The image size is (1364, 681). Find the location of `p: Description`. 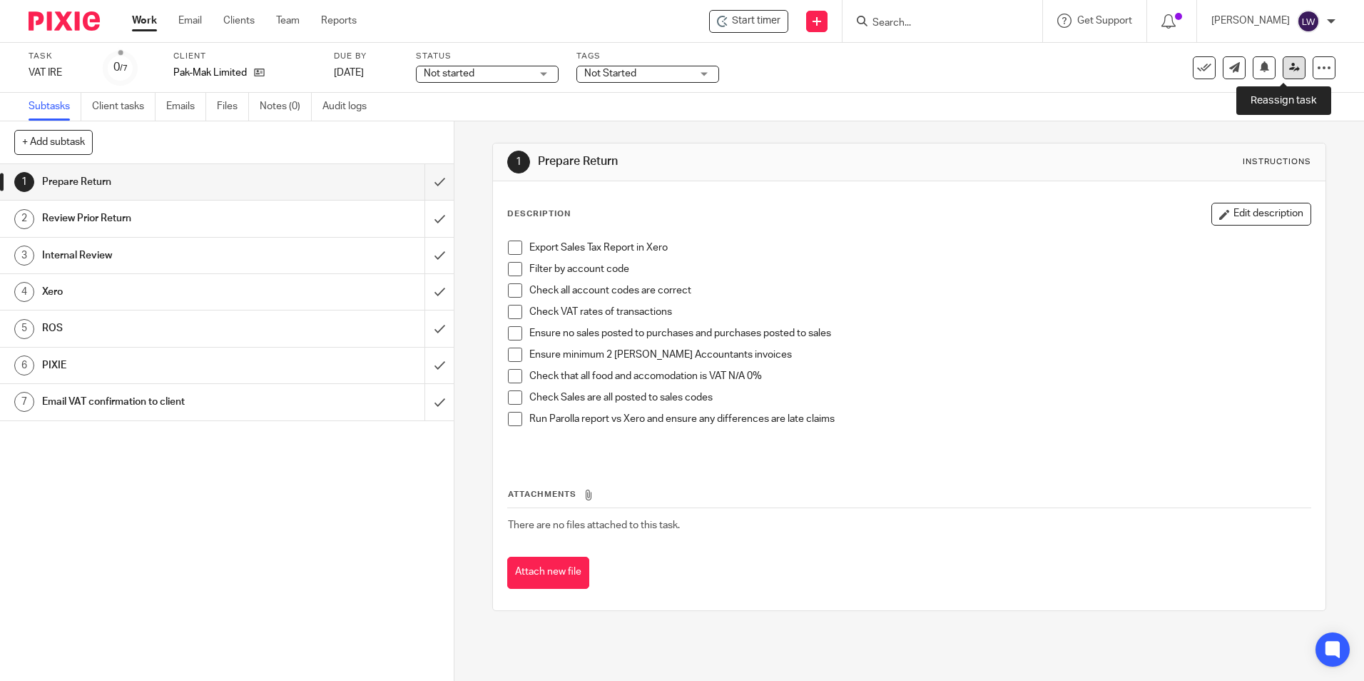

p: Description is located at coordinates (539, 214).